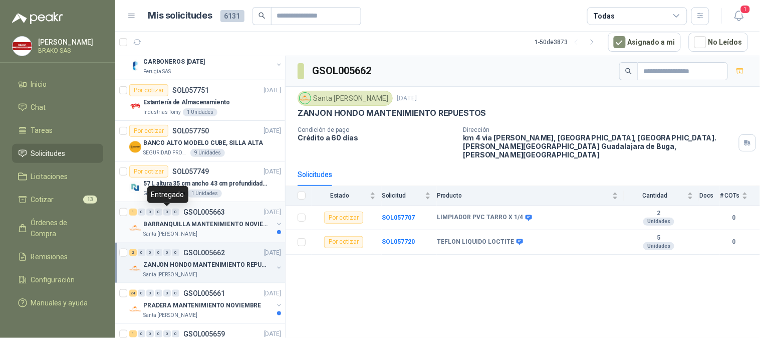 The width and height of the screenshot is (760, 338). I want to click on b: LIMPIADOR PVC TARRO X 1/4, so click(480, 217).